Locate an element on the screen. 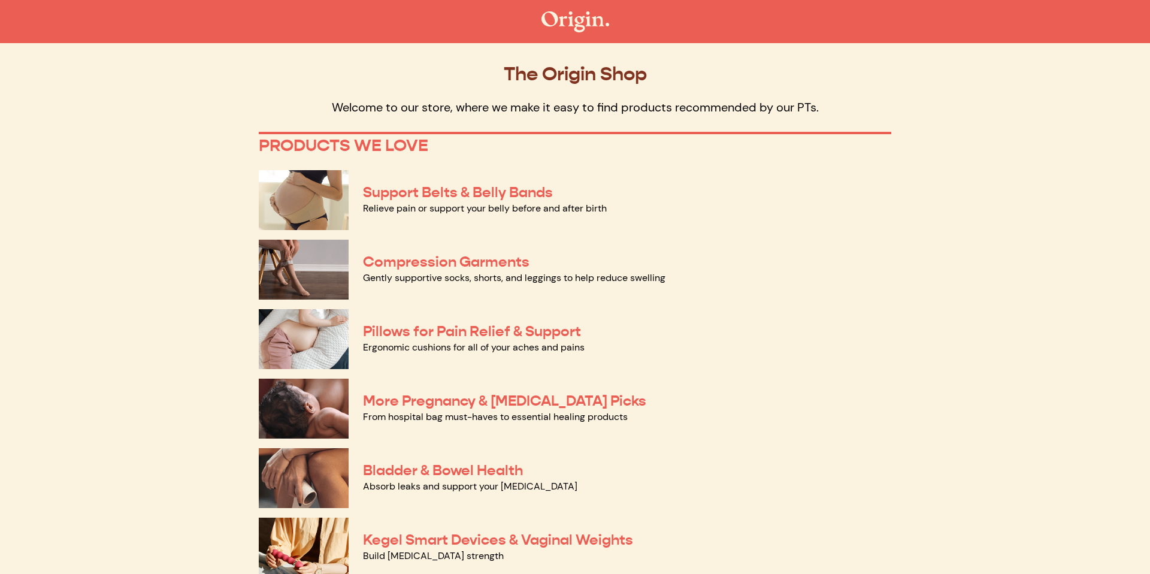  a: From hospital bag must-haves to essential healing products is located at coordinates (495, 416).